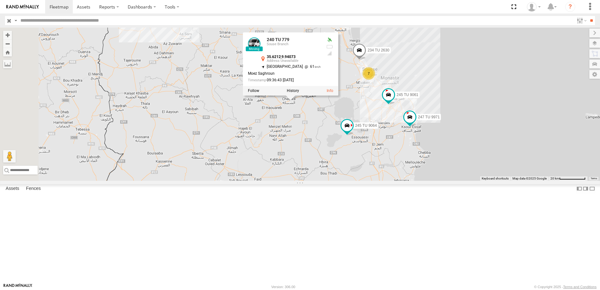 The image size is (600, 290). Describe the element at coordinates (366, 126) in the screenshot. I see `span: 245 TU 9064` at that location.